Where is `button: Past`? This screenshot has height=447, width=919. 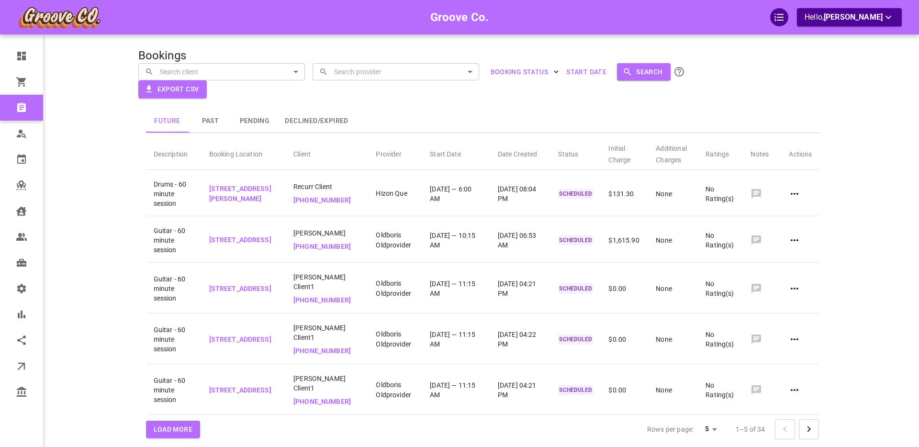 button: Past is located at coordinates (211, 121).